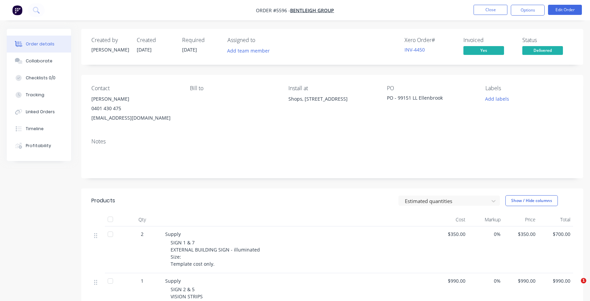 The width and height of the screenshot is (590, 301). What do you see at coordinates (39, 61) in the screenshot?
I see `div: Collaborate` at bounding box center [39, 61].